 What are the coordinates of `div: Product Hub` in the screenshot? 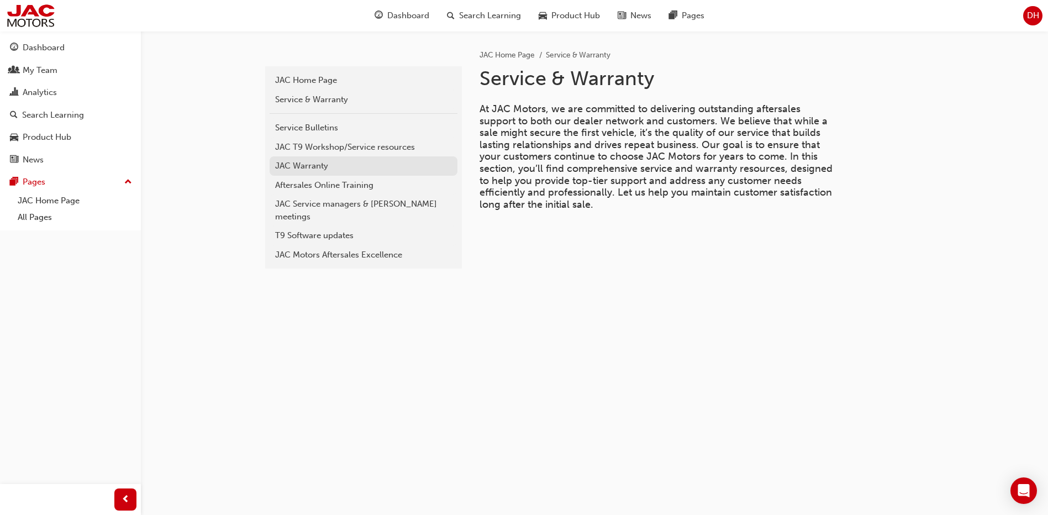 It's located at (47, 137).